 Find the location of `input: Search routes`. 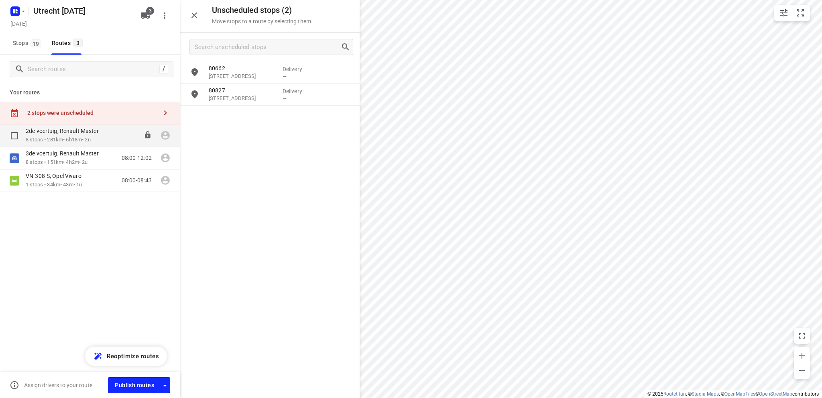

input: Search routes is located at coordinates (94, 69).